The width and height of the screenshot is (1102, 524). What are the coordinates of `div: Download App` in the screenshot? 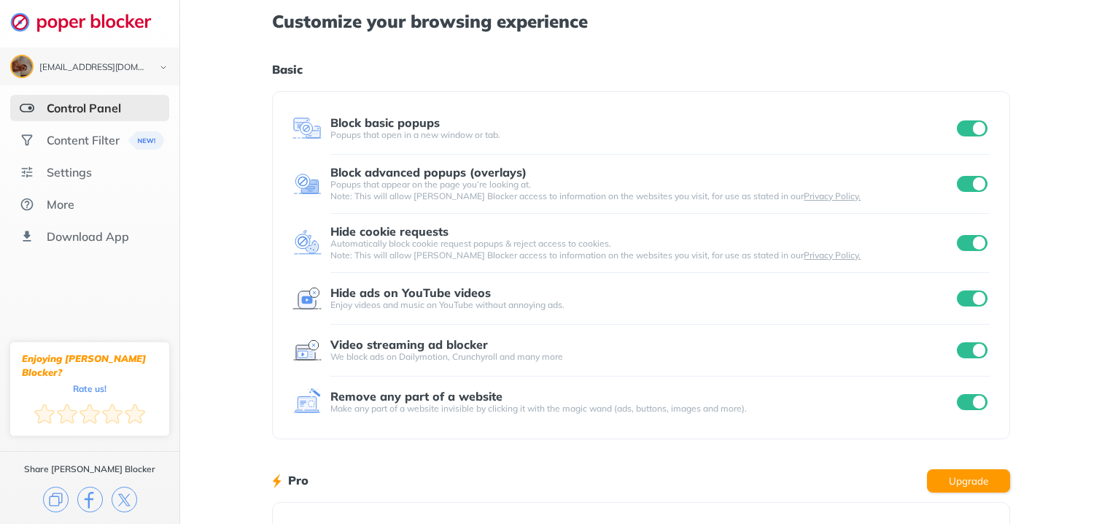 It's located at (88, 236).